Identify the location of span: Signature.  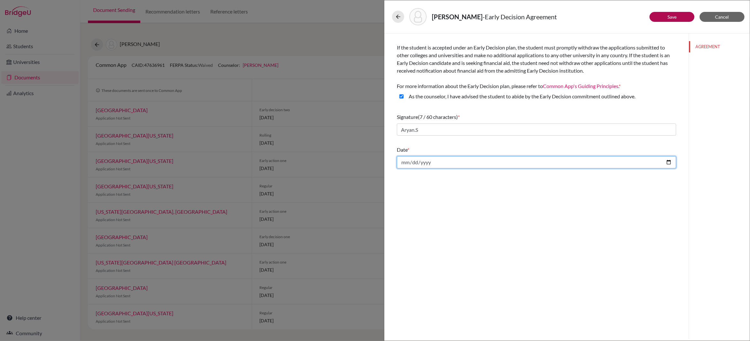
(408, 117).